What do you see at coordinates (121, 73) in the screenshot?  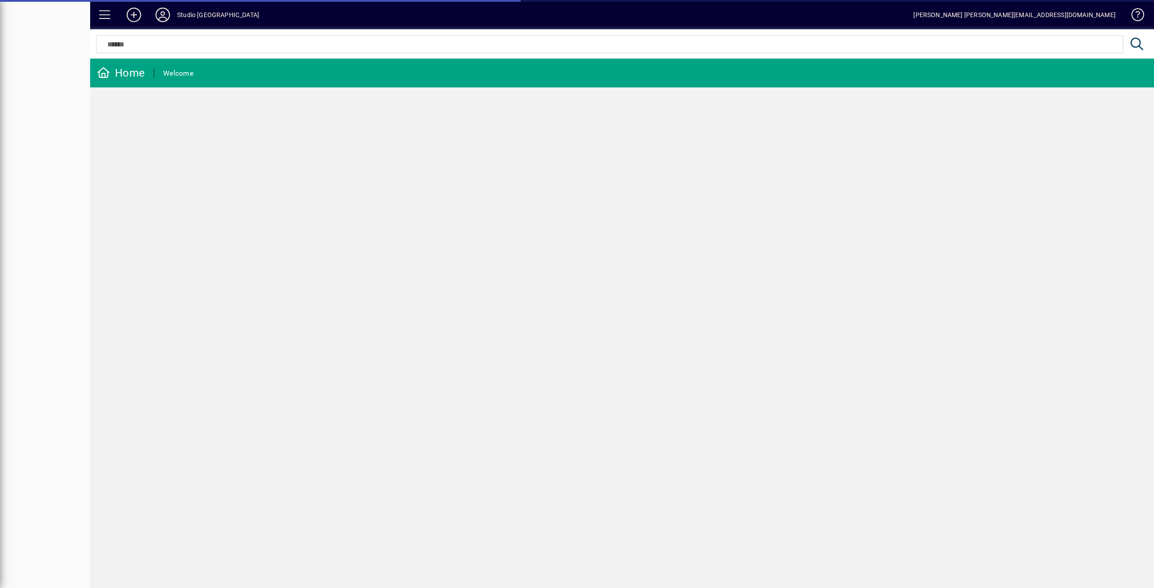 I see `div: Home` at bounding box center [121, 73].